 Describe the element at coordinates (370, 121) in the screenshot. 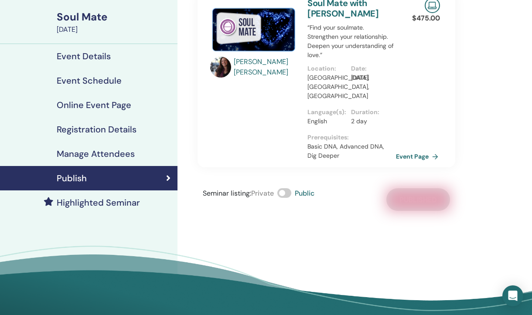

I see `p: 2 day` at that location.